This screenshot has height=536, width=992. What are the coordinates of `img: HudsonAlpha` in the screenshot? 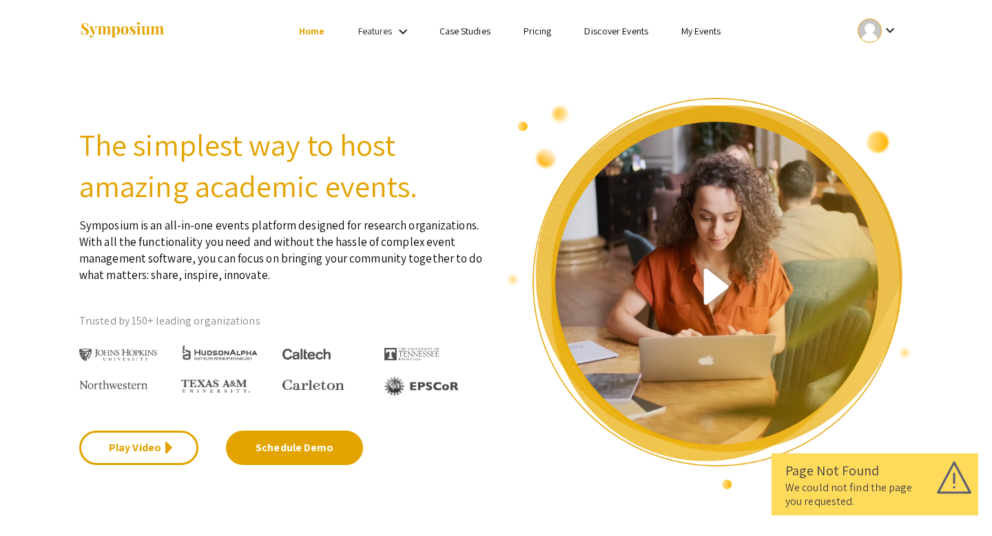 It's located at (220, 352).